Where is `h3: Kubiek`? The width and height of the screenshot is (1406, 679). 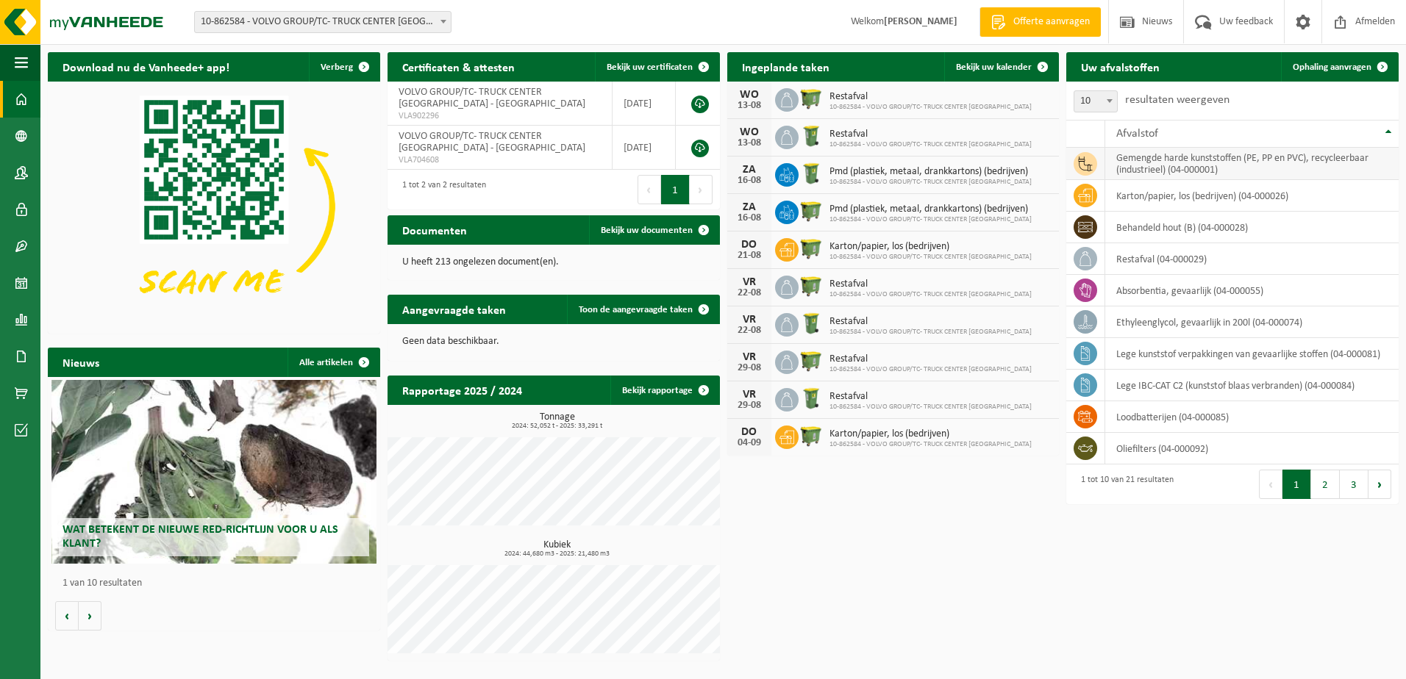 h3: Kubiek is located at coordinates (557, 549).